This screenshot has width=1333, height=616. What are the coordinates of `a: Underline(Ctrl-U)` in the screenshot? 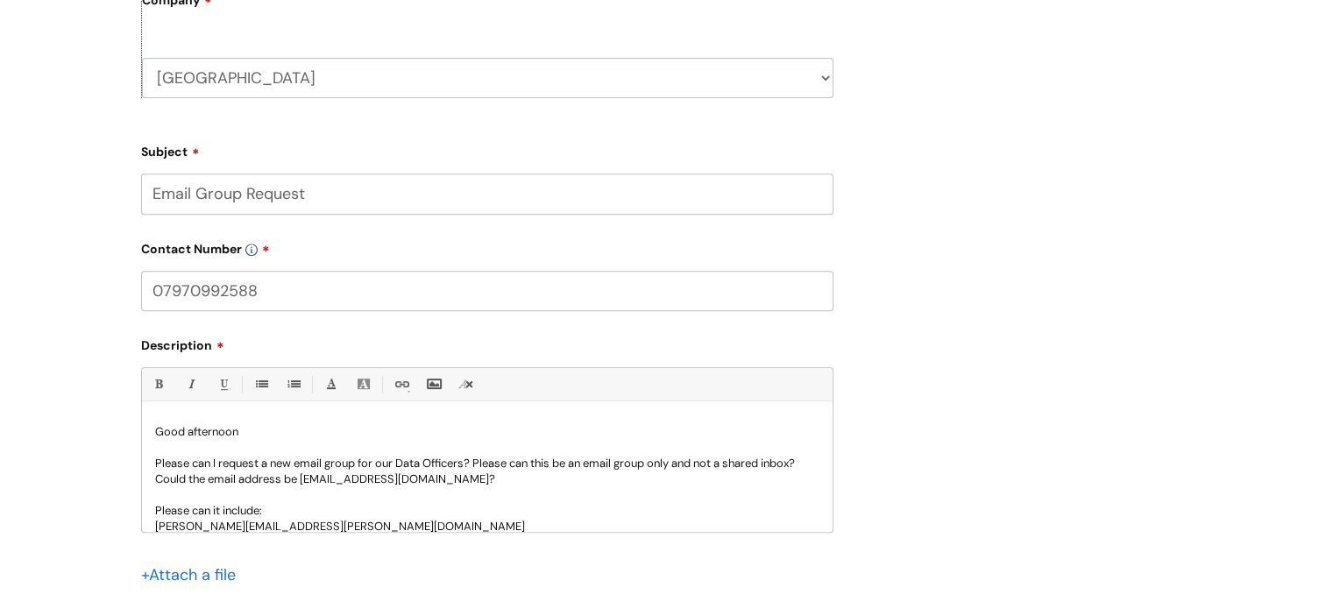 It's located at (223, 384).